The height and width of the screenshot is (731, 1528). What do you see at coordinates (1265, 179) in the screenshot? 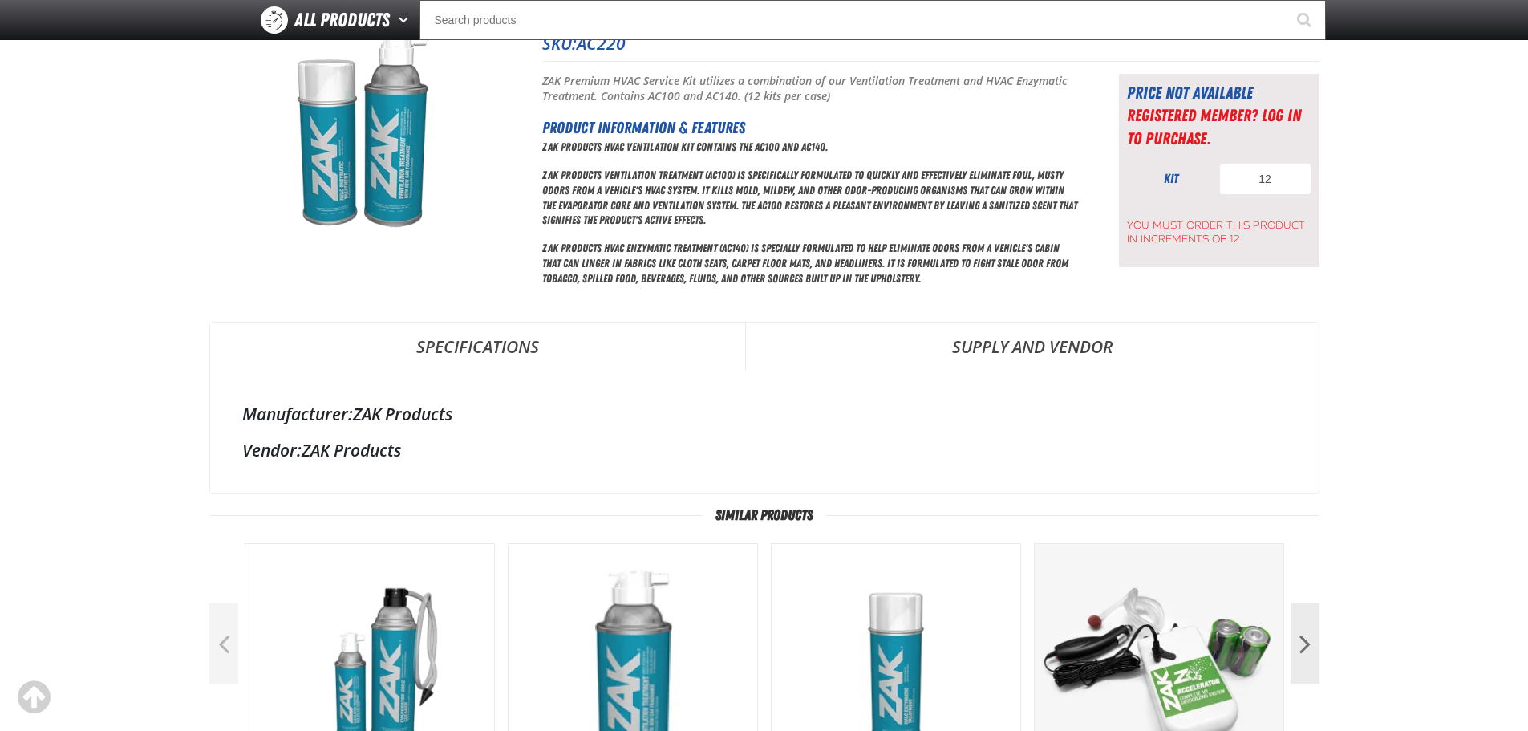
I see `input: Product Quantity` at bounding box center [1265, 179].